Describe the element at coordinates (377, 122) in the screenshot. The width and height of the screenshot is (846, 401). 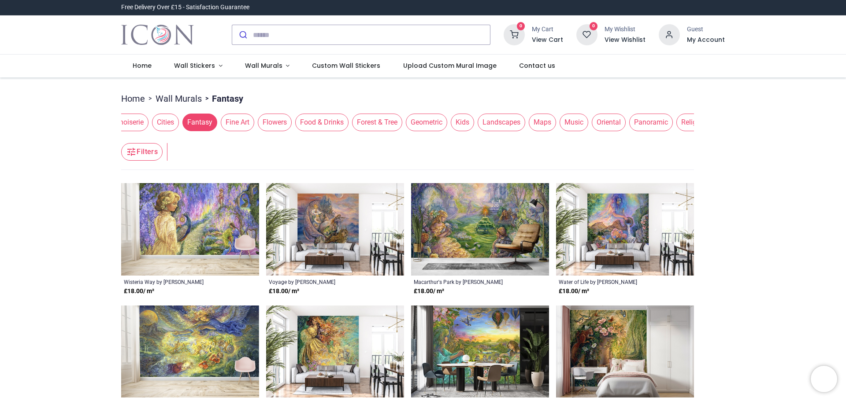
I see `span: Forest & Tree` at that location.